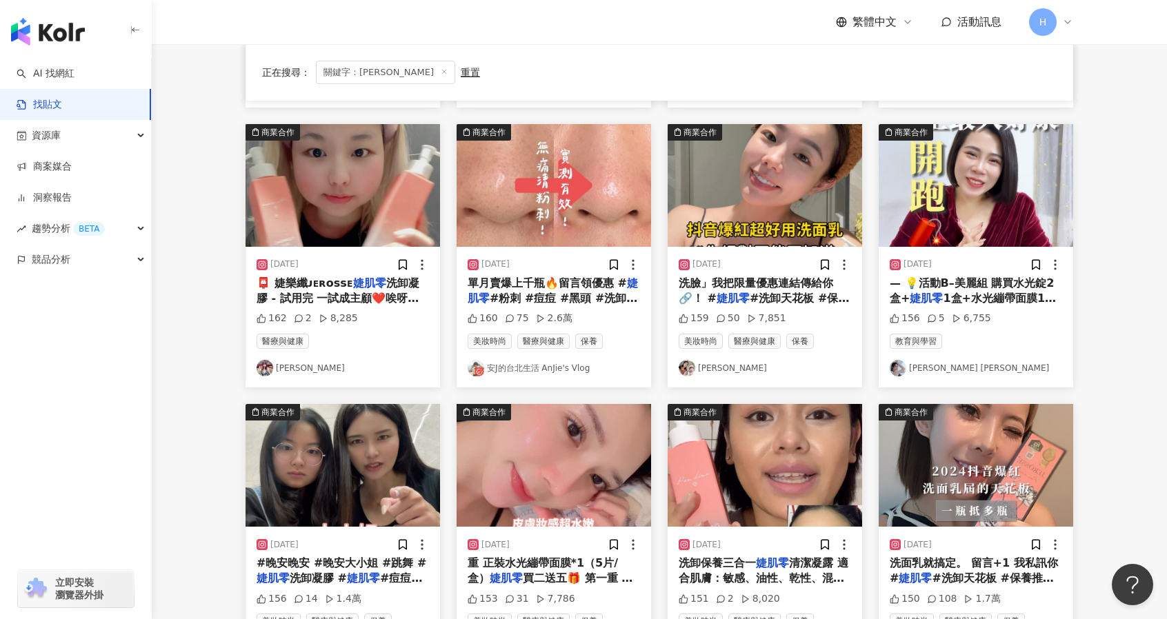 This screenshot has height=619, width=1167. What do you see at coordinates (272, 599) in the screenshot?
I see `div: 156` at bounding box center [272, 599].